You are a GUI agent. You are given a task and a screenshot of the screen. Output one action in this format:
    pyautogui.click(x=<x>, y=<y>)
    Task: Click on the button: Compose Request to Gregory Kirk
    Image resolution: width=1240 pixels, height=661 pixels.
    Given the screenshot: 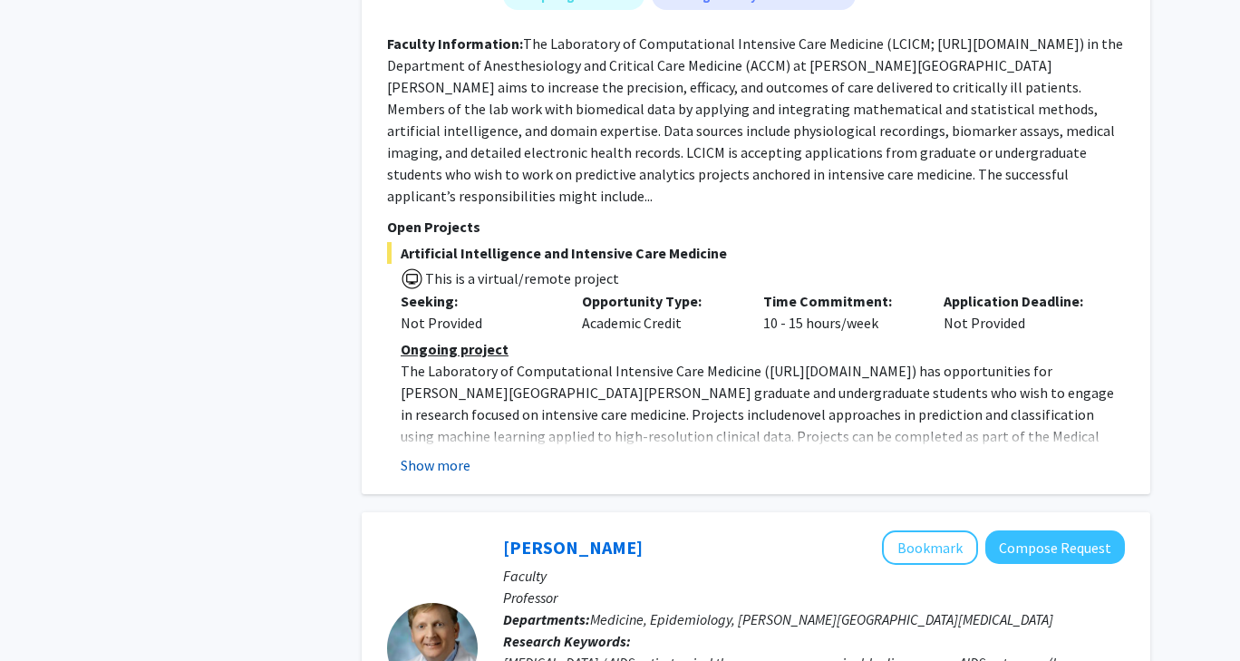 What is the action you would take?
    pyautogui.click(x=1055, y=547)
    